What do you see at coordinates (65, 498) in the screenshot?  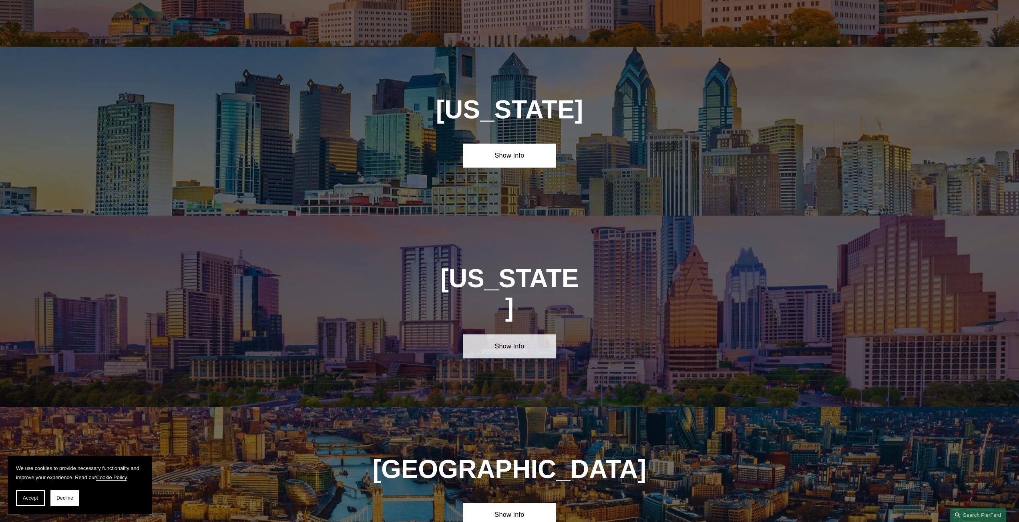 I see `button: Decline` at bounding box center [65, 498].